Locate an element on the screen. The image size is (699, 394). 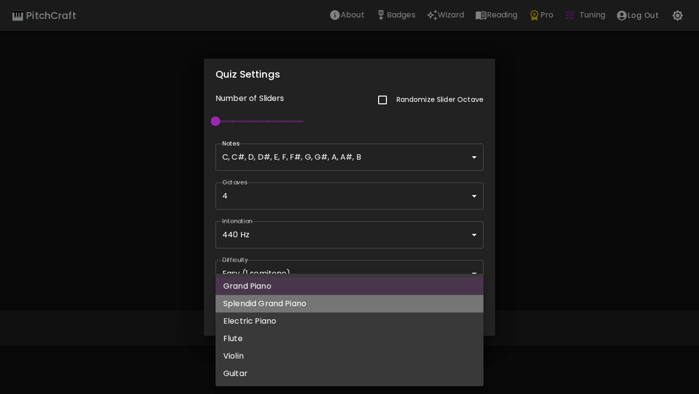
li: Violin is located at coordinates (349, 356).